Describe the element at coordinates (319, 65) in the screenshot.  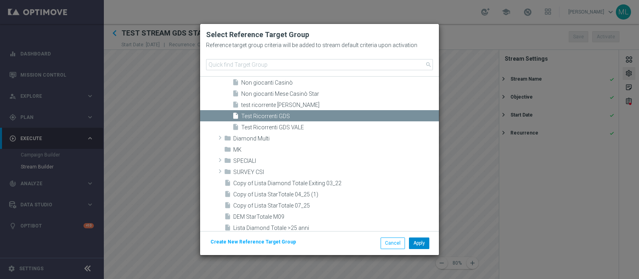
I see `input: Quick find Target Group` at that location.